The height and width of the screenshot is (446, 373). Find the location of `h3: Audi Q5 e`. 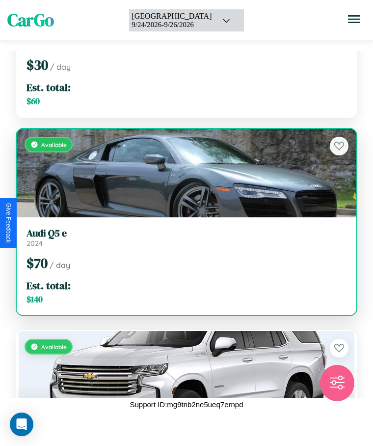

h3: Audi Q5 e is located at coordinates (187, 233).